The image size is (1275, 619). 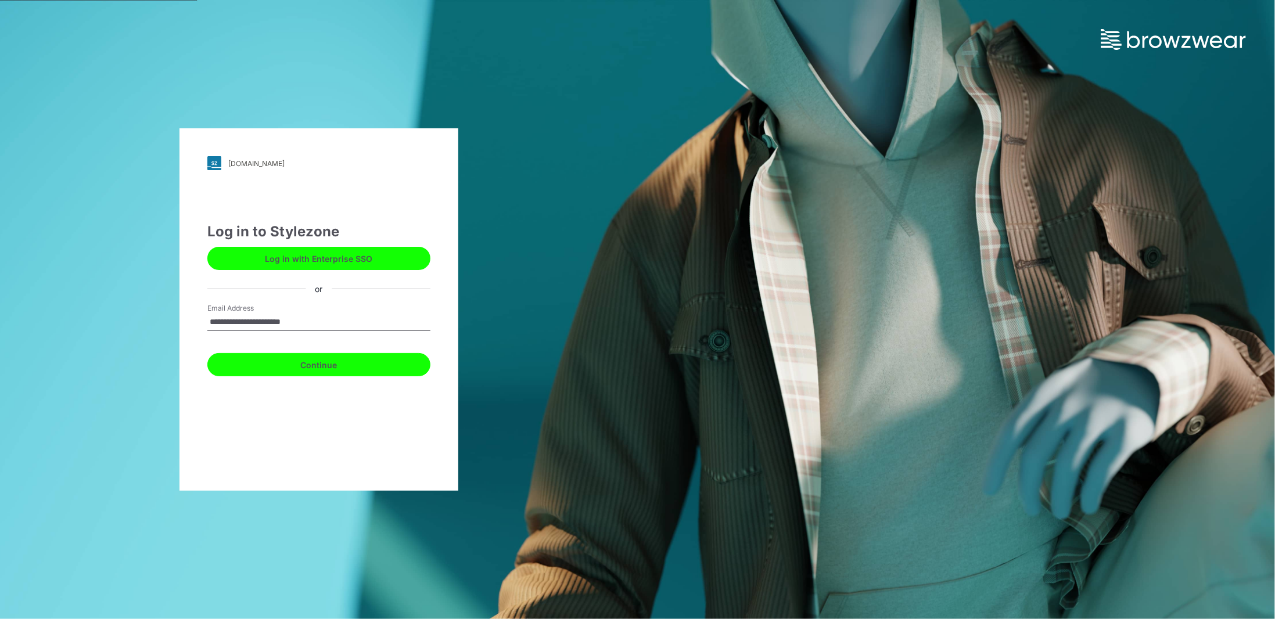 I want to click on img: browzwear-logo.73288ffb.svg, so click(x=1174, y=40).